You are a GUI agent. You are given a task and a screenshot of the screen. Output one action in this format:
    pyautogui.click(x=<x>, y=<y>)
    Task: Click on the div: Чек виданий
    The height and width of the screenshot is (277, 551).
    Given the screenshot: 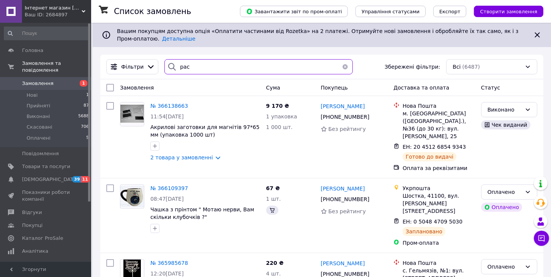 What is the action you would take?
    pyautogui.click(x=506, y=125)
    